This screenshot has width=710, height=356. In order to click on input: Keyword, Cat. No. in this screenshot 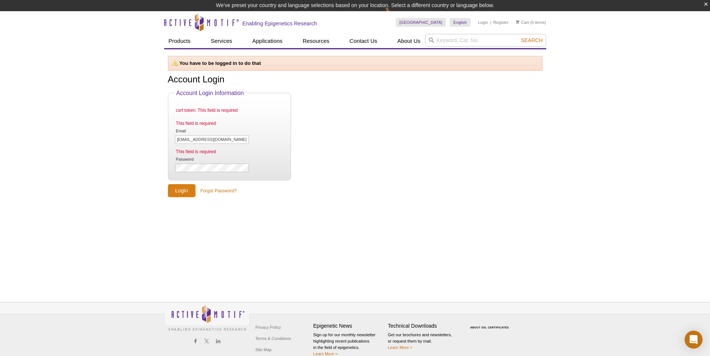, I will do `click(485, 40)`.